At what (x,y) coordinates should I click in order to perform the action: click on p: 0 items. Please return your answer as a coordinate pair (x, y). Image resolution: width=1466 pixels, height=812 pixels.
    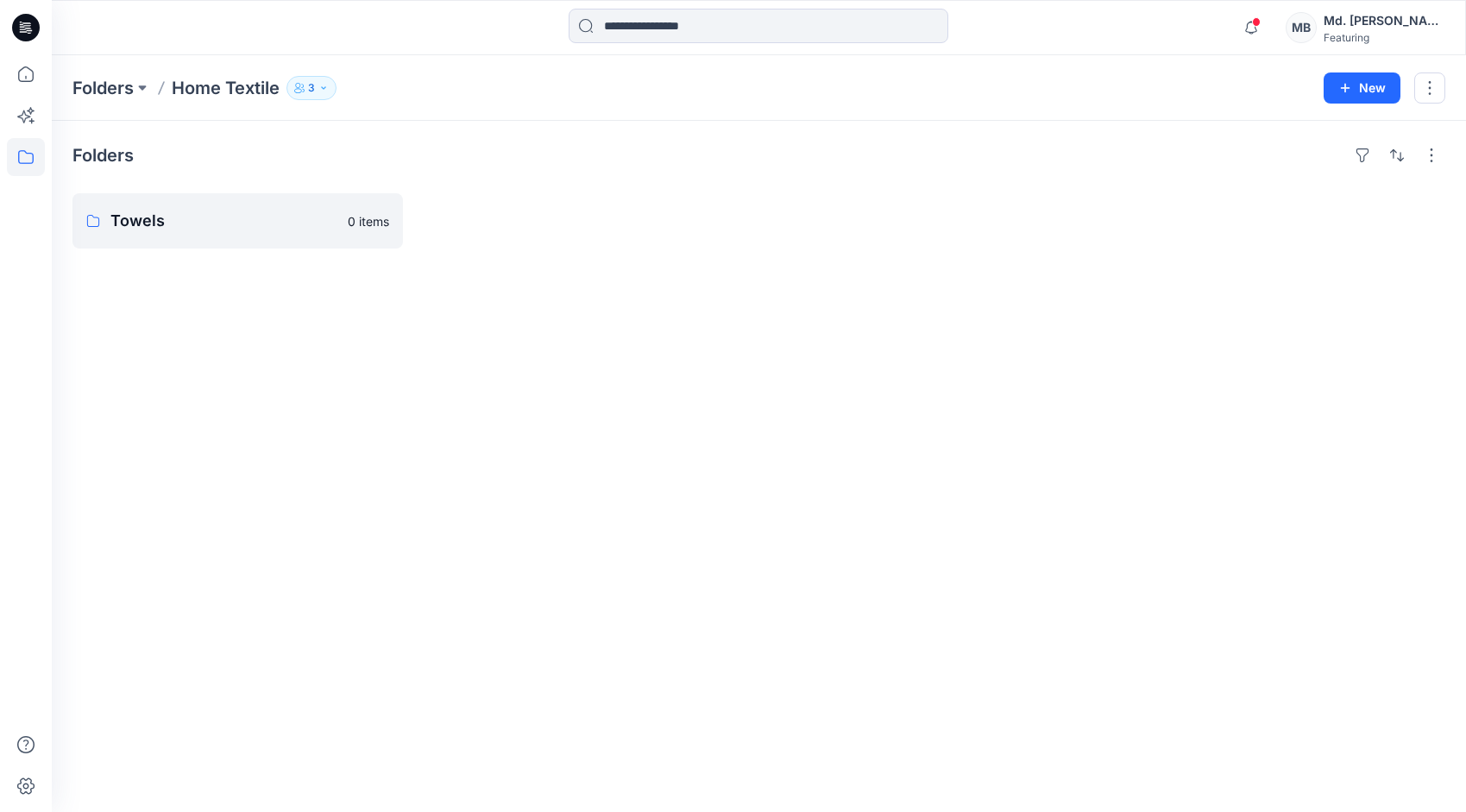
    Looking at the image, I should click on (369, 221).